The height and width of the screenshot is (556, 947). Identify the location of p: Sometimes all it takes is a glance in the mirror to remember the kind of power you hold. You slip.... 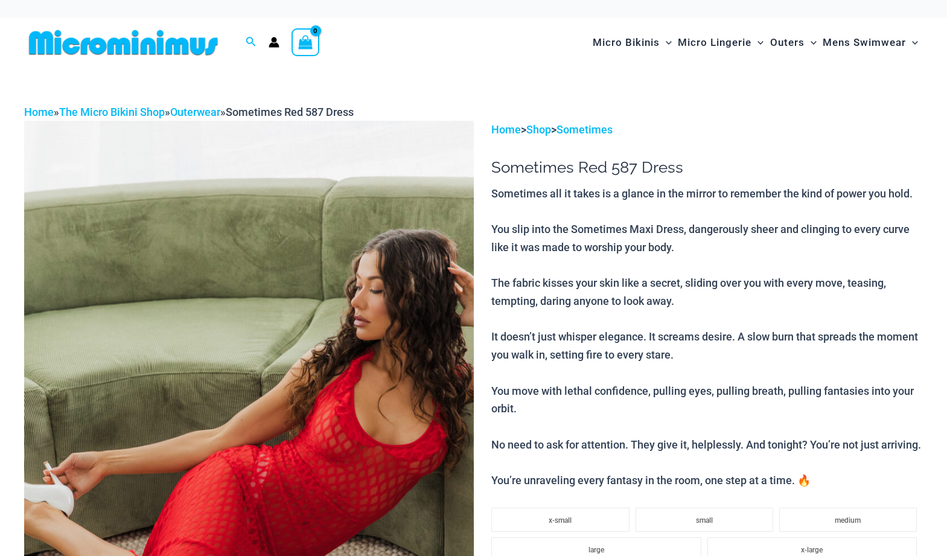
(707, 337).